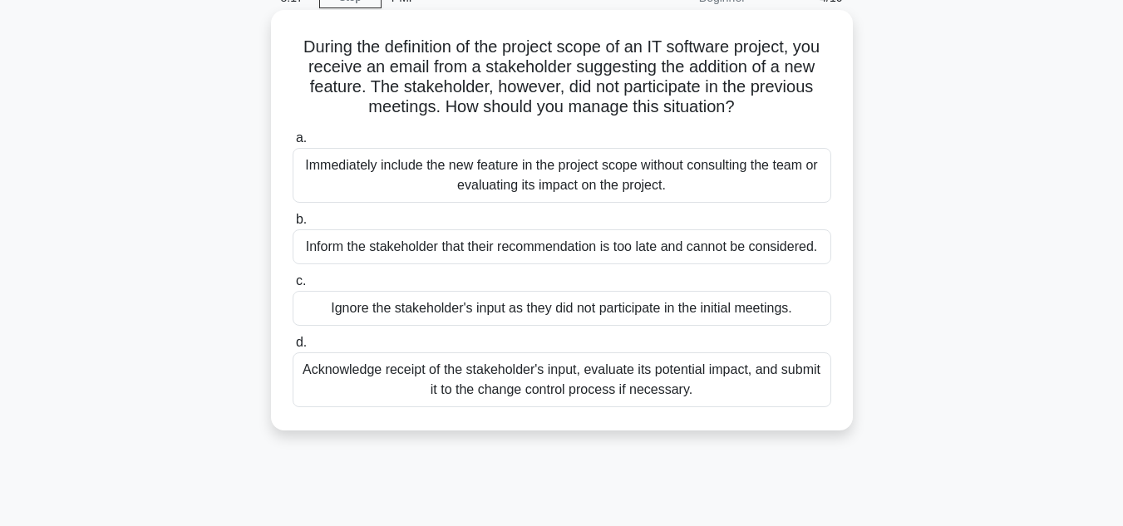  What do you see at coordinates (301, 280) in the screenshot?
I see `span: c.` at bounding box center [301, 280].